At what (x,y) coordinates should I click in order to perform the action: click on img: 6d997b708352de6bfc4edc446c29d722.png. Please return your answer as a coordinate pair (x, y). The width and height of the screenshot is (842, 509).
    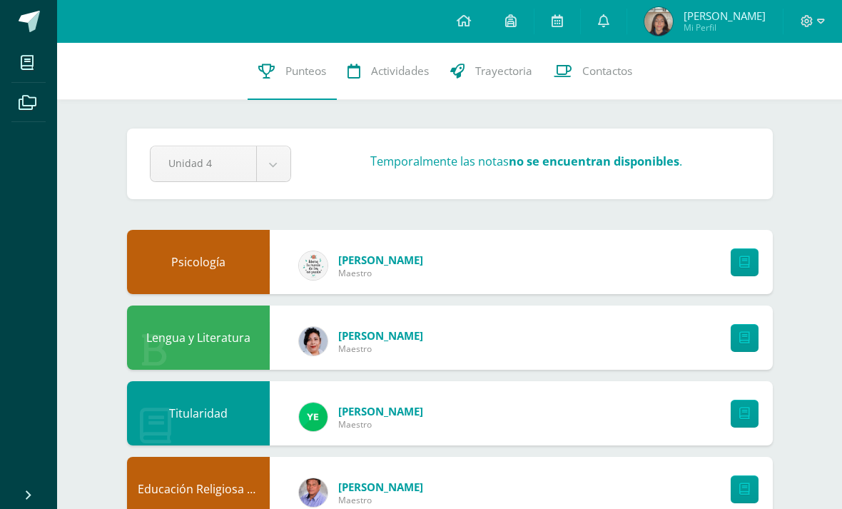
    Looking at the image, I should click on (313, 265).